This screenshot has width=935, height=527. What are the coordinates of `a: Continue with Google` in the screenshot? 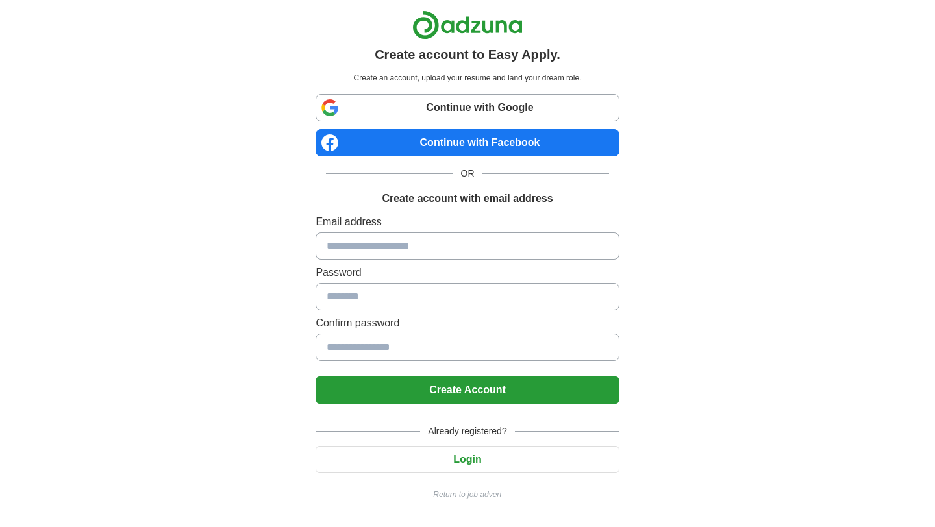 It's located at (467, 108).